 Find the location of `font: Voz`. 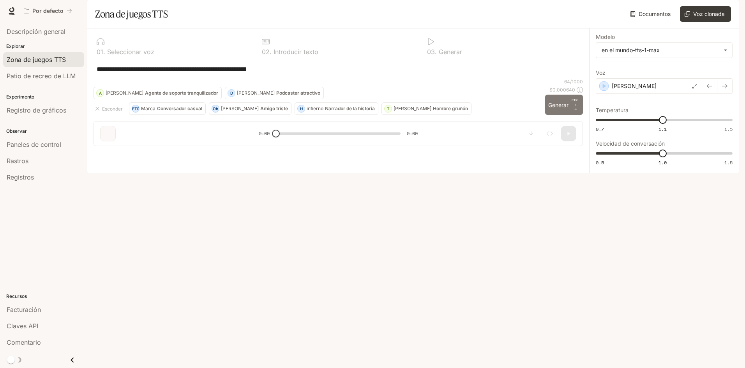

font: Voz is located at coordinates (601, 72).